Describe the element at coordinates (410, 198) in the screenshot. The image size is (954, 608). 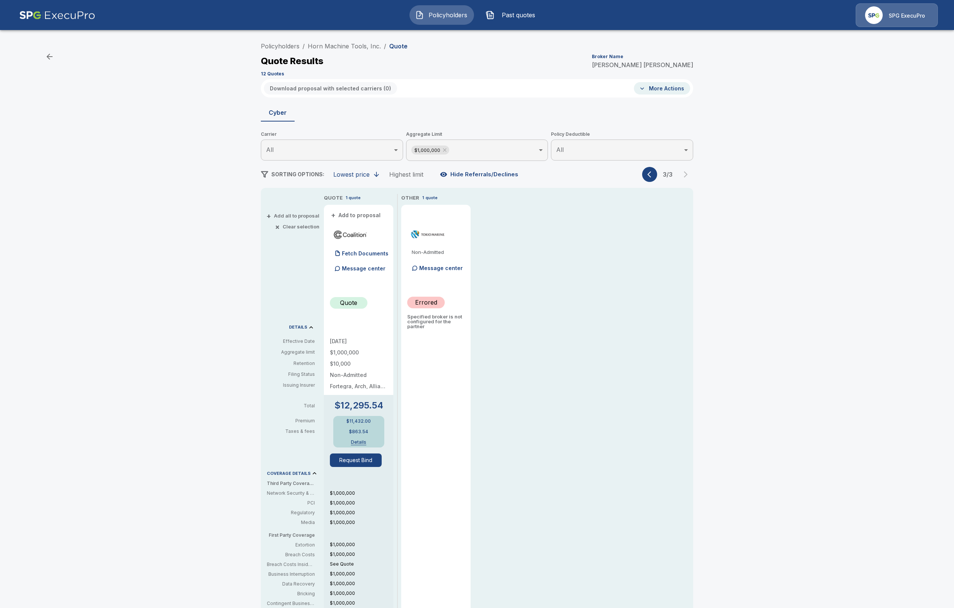
I see `p: OTHER` at that location.